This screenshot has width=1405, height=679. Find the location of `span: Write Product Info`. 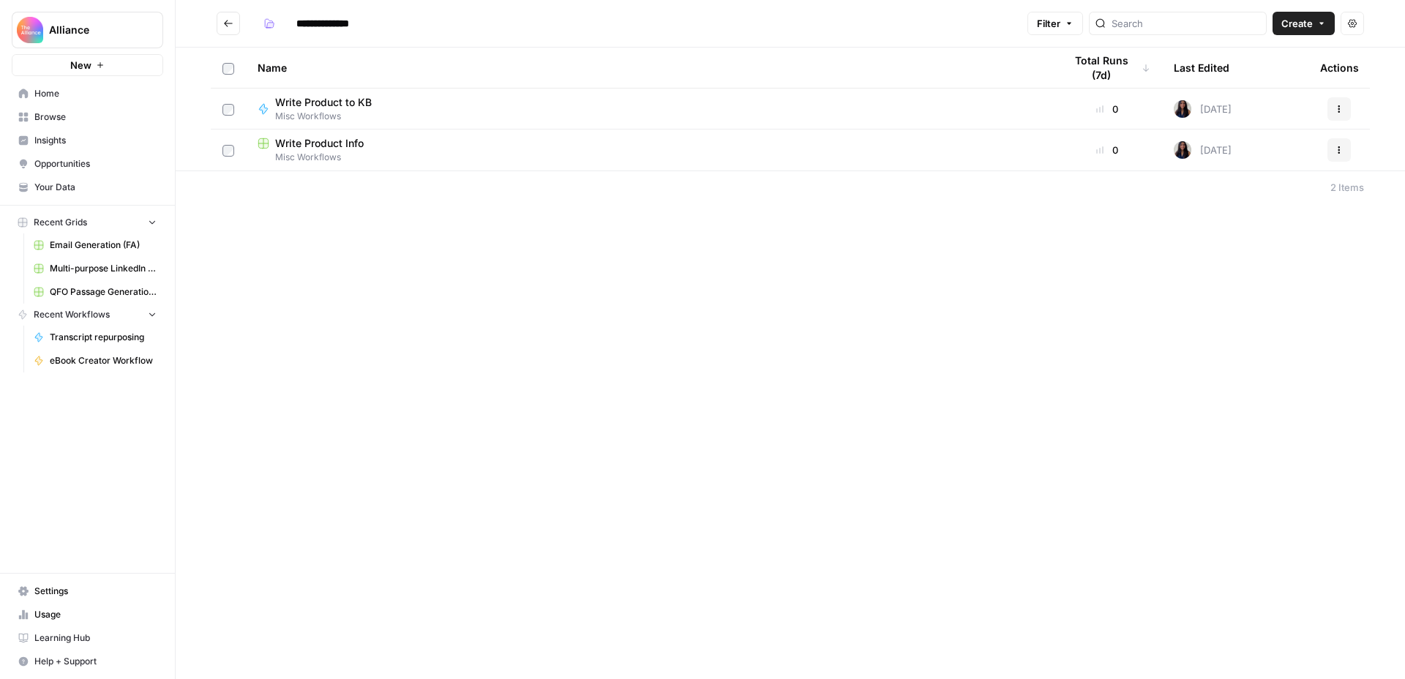

span: Write Product Info is located at coordinates (319, 143).